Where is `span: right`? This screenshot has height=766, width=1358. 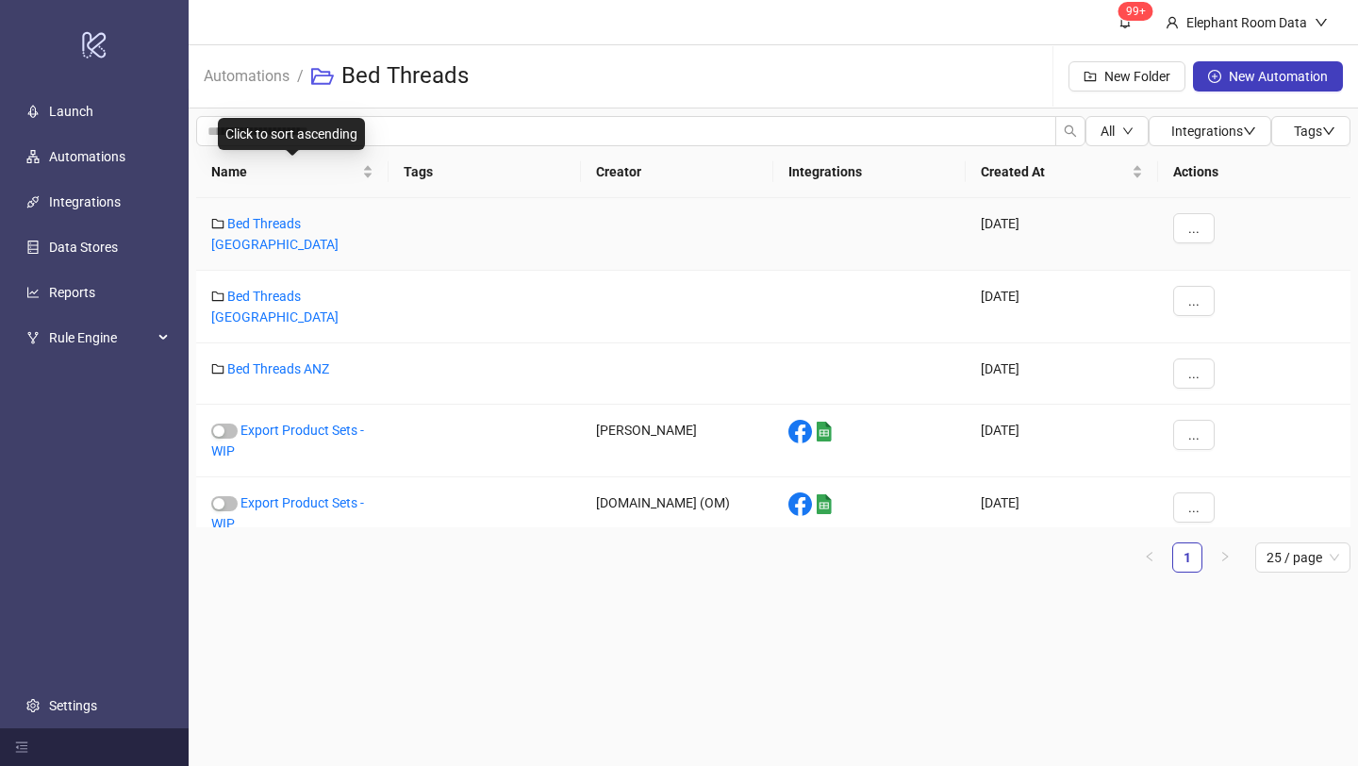 span: right is located at coordinates (1225, 556).